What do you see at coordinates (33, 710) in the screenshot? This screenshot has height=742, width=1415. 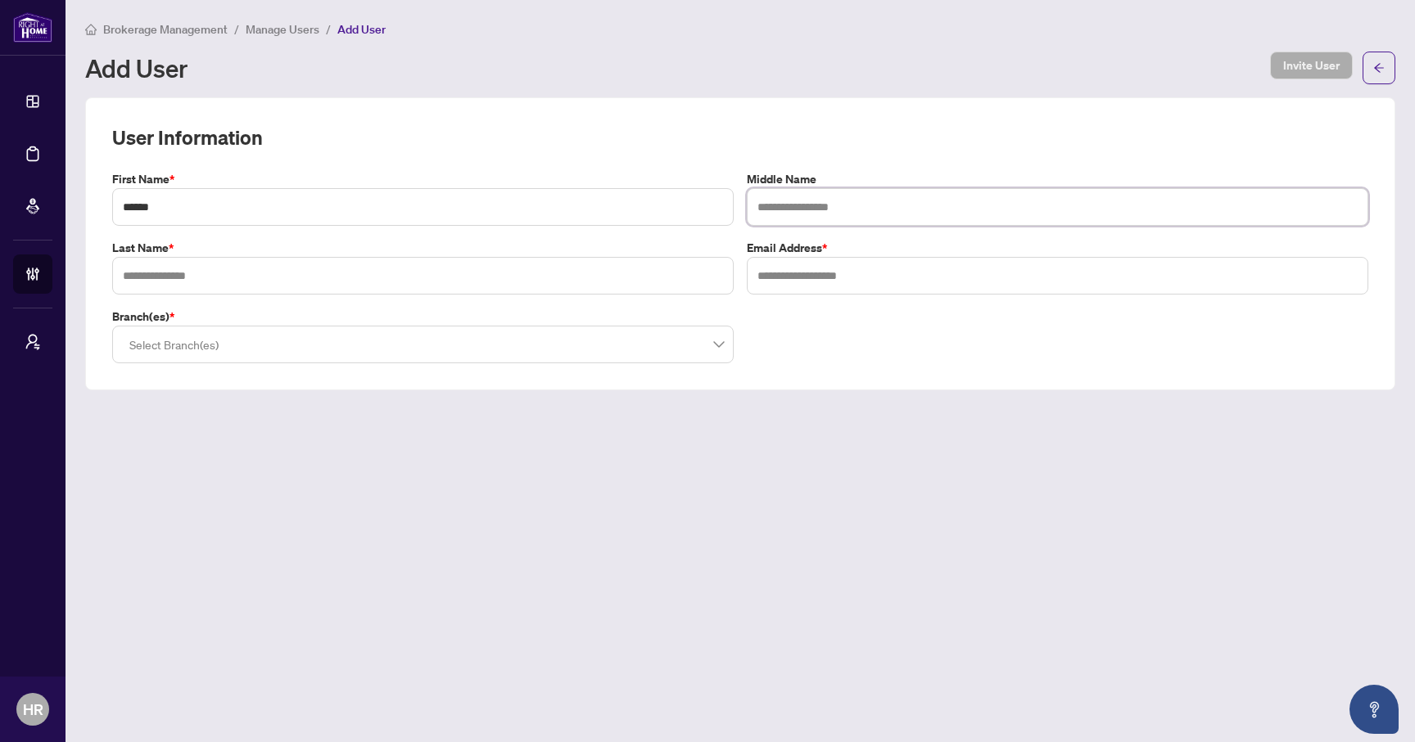 I see `span: HR` at bounding box center [33, 710].